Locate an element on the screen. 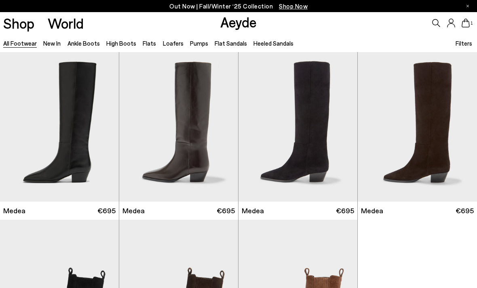 Image resolution: width=477 pixels, height=288 pixels. a: Loafers is located at coordinates (173, 43).